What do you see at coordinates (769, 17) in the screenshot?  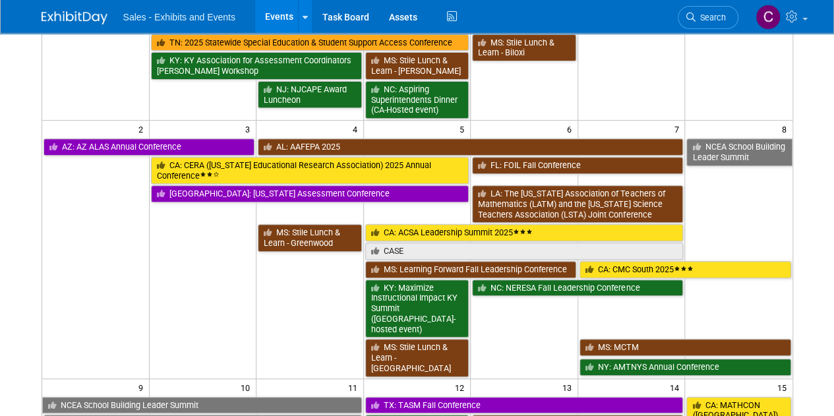 I see `img: Christine Lurz` at bounding box center [769, 17].